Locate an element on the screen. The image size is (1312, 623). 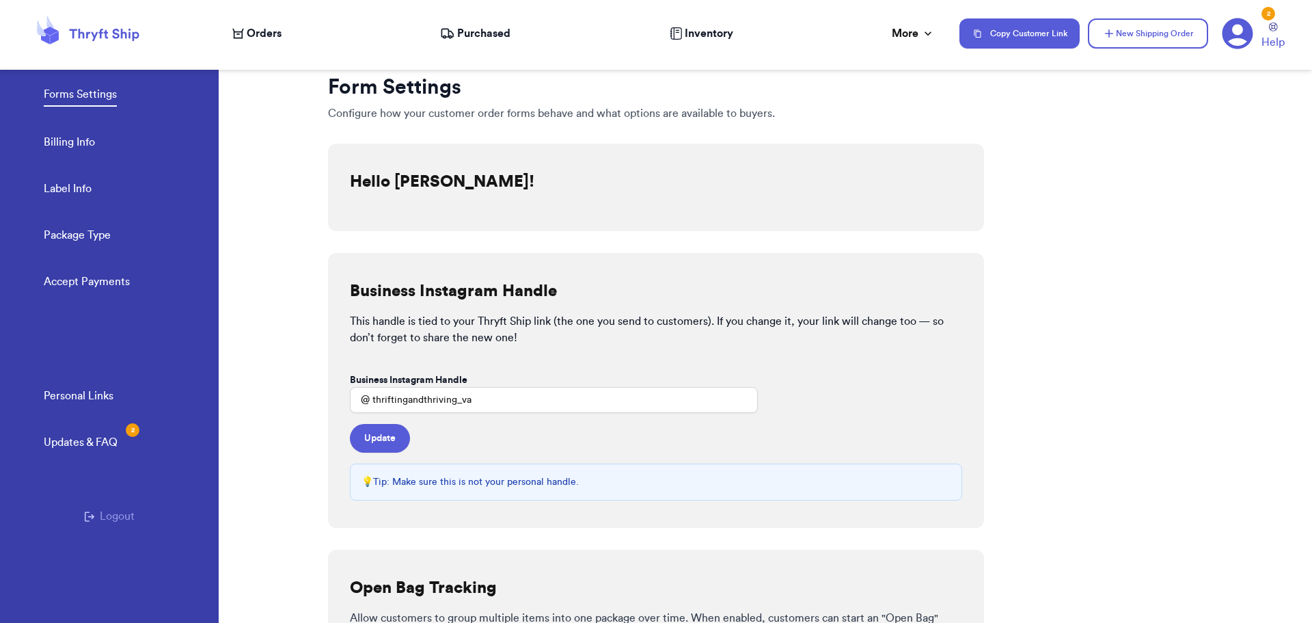
label: Business Instagram Handle is located at coordinates (409, 380).